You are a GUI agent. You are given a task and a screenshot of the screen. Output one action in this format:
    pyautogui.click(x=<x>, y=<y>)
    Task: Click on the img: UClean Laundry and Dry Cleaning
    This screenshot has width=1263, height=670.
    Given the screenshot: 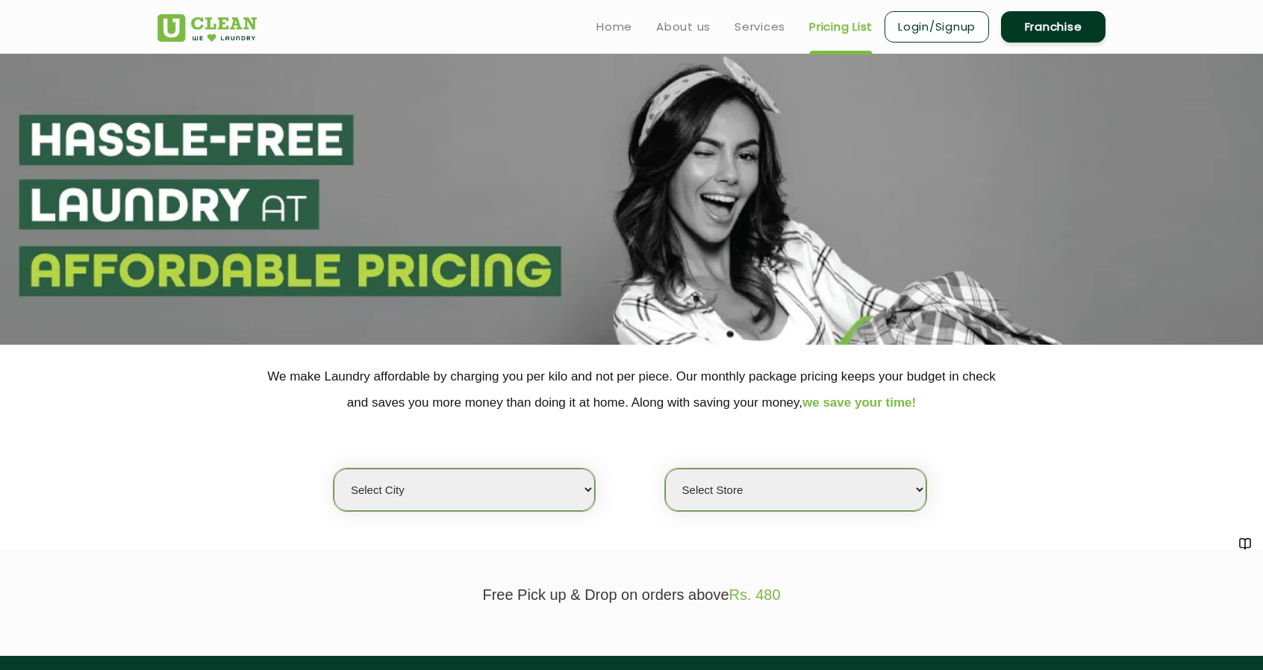 What is the action you would take?
    pyautogui.click(x=207, y=28)
    